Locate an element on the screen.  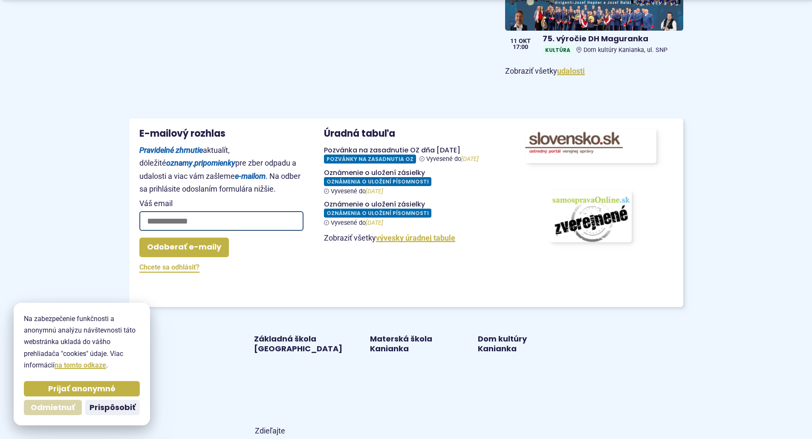
h3: E-mailový rozhlas is located at coordinates (221, 134).